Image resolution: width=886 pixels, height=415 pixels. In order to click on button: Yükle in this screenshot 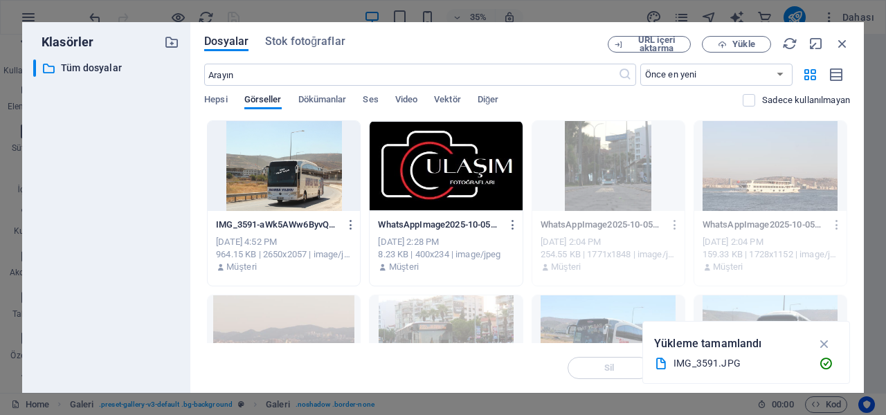, I will do `click(736, 44)`.